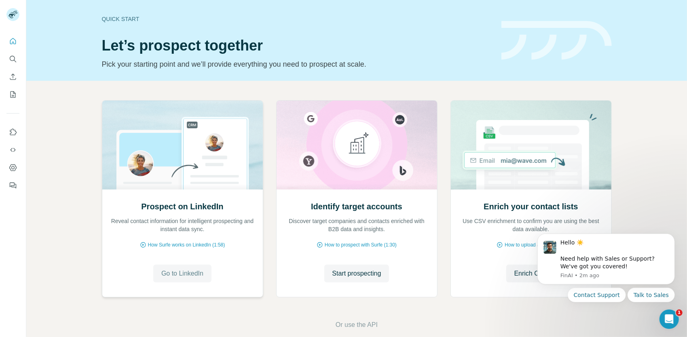  I want to click on button: Feedback, so click(13, 186).